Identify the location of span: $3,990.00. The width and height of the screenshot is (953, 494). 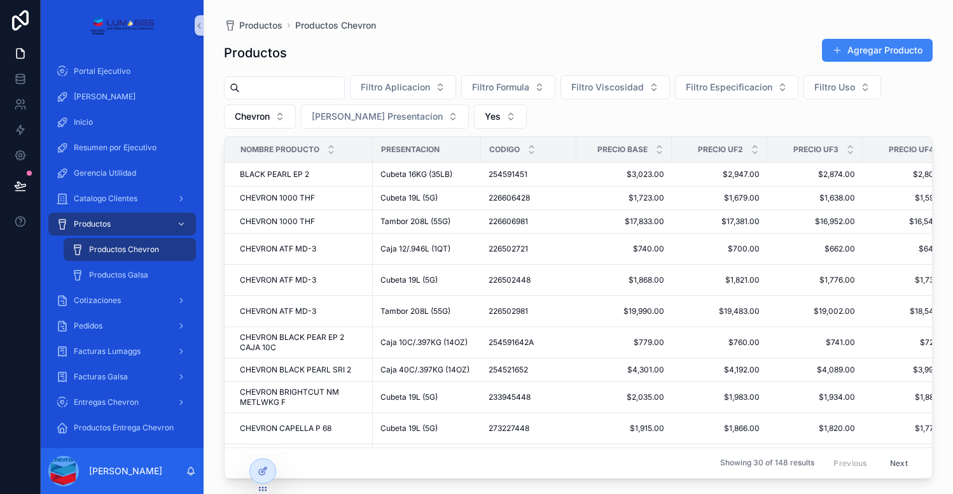
(910, 370).